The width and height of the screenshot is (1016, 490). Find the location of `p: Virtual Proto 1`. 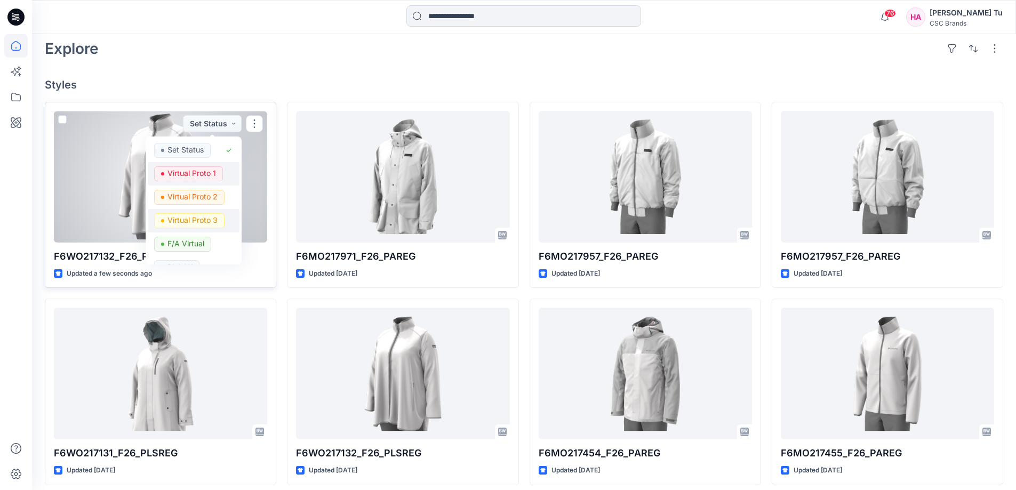

p: Virtual Proto 1 is located at coordinates (191, 173).